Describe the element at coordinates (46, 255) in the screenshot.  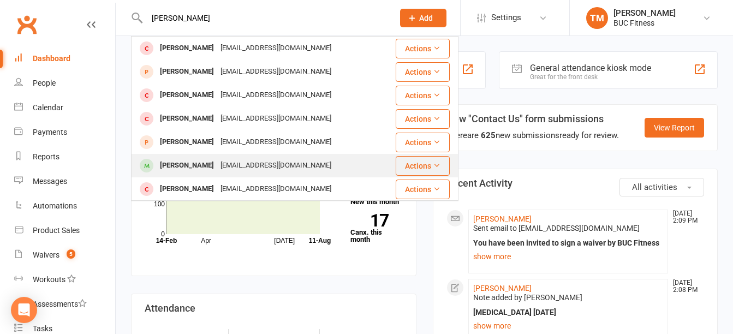
I see `div: Waivers` at that location.